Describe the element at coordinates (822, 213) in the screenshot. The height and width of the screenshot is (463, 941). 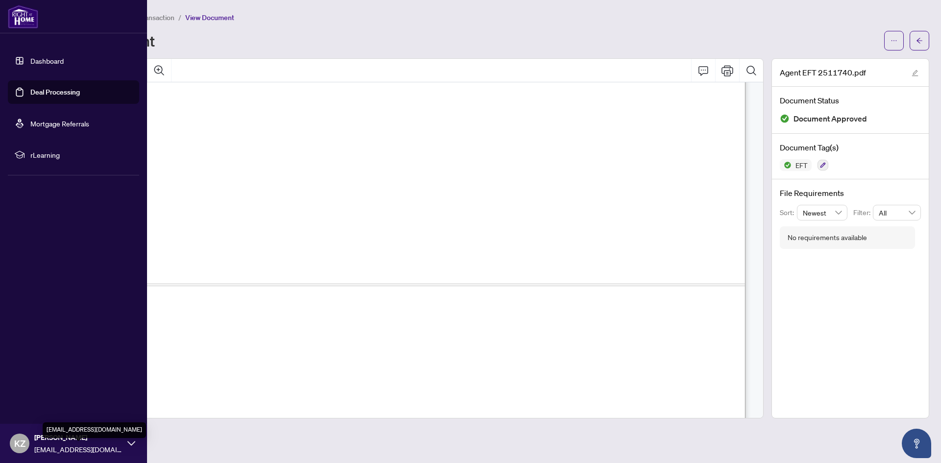
I see `span: Newest` at that location.